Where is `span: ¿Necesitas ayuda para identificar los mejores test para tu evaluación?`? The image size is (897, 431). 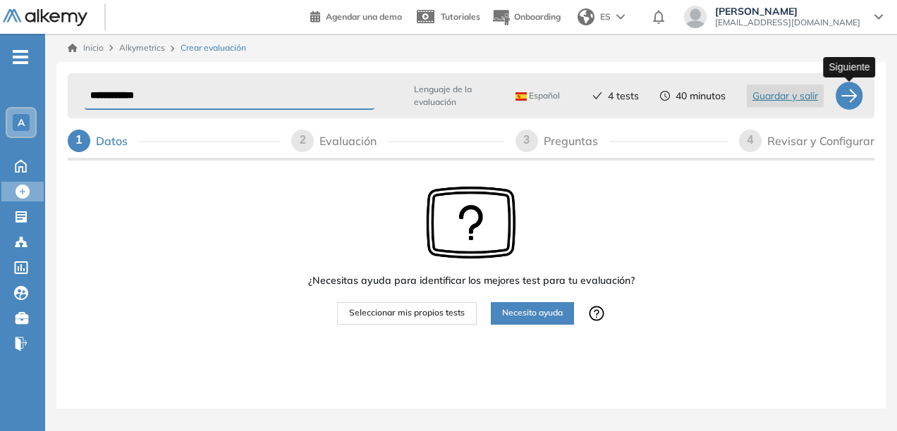
span: ¿Necesitas ayuda para identificar los mejores test para tu evaluación? is located at coordinates (471, 281).